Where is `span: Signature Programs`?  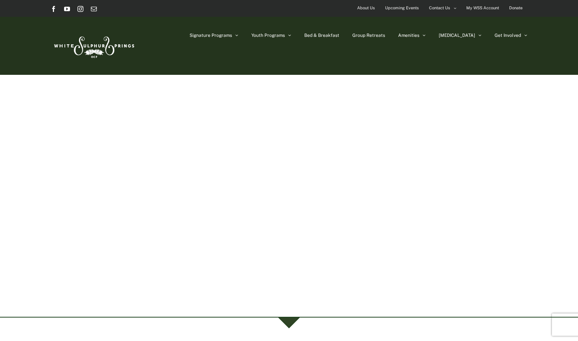
span: Signature Programs is located at coordinates (211, 35).